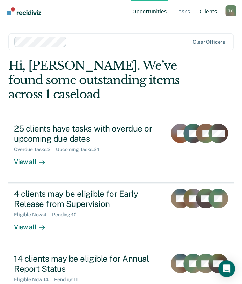 The width and height of the screenshot is (242, 284). I want to click on div: T C, so click(230, 11).